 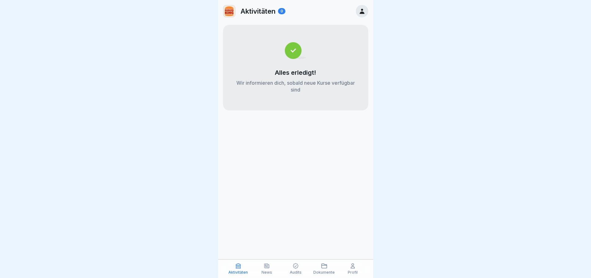 I want to click on p: Audits, so click(x=295, y=272).